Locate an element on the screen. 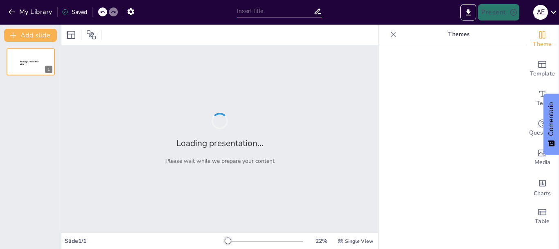 The height and width of the screenshot is (249, 559). input: Insert title is located at coordinates (275, 11).